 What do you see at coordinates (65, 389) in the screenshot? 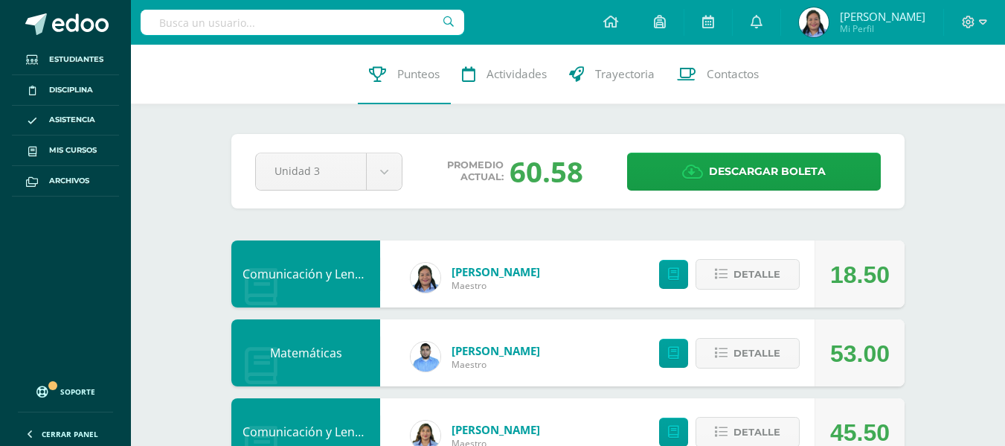
I see `a: Soporte` at bounding box center [65, 389].